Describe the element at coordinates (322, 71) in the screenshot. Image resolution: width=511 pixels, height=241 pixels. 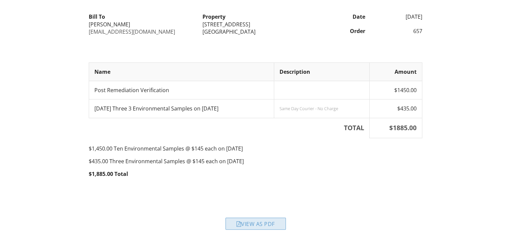
I see `th: Description` at that location.